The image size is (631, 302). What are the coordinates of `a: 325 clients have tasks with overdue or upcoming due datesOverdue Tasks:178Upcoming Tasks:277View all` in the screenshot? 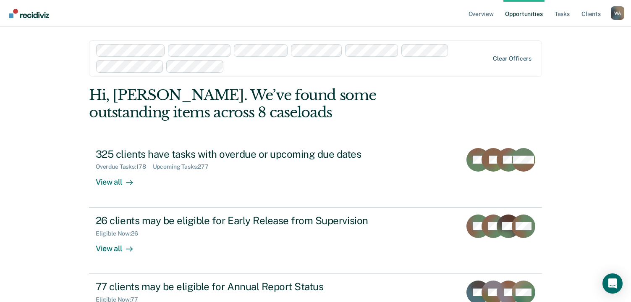 It's located at (315, 174).